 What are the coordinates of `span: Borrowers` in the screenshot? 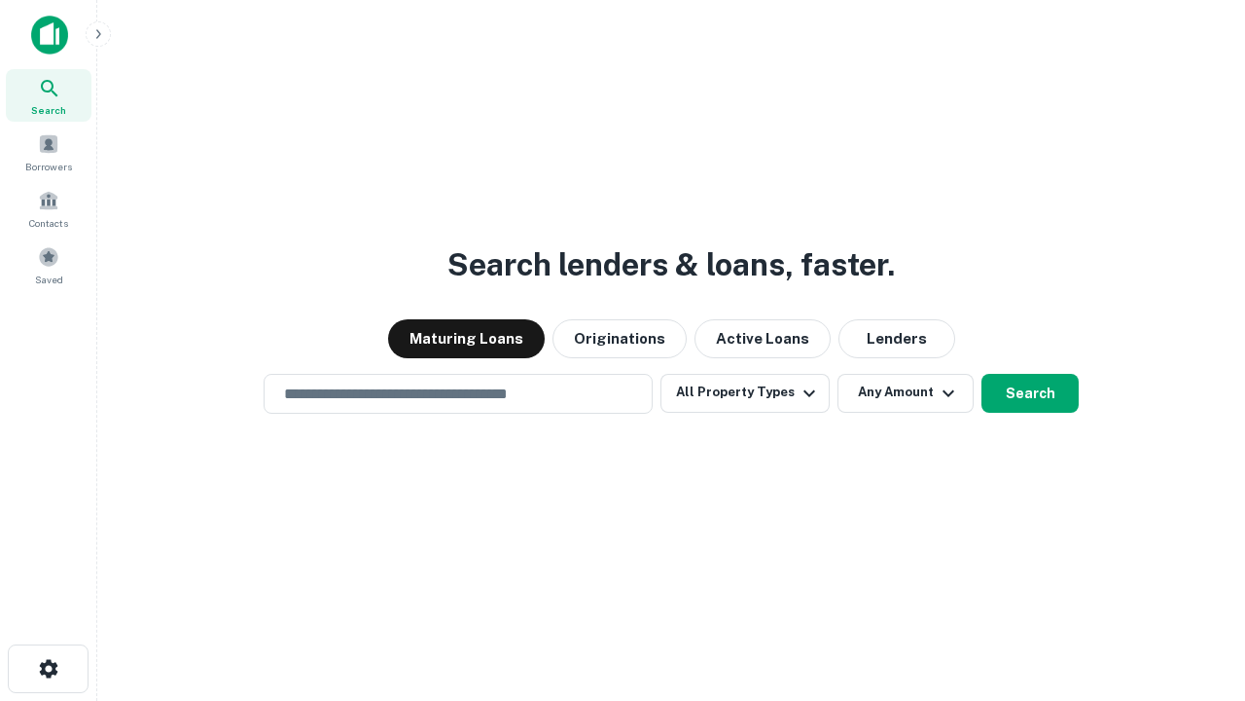 It's located at (49, 166).